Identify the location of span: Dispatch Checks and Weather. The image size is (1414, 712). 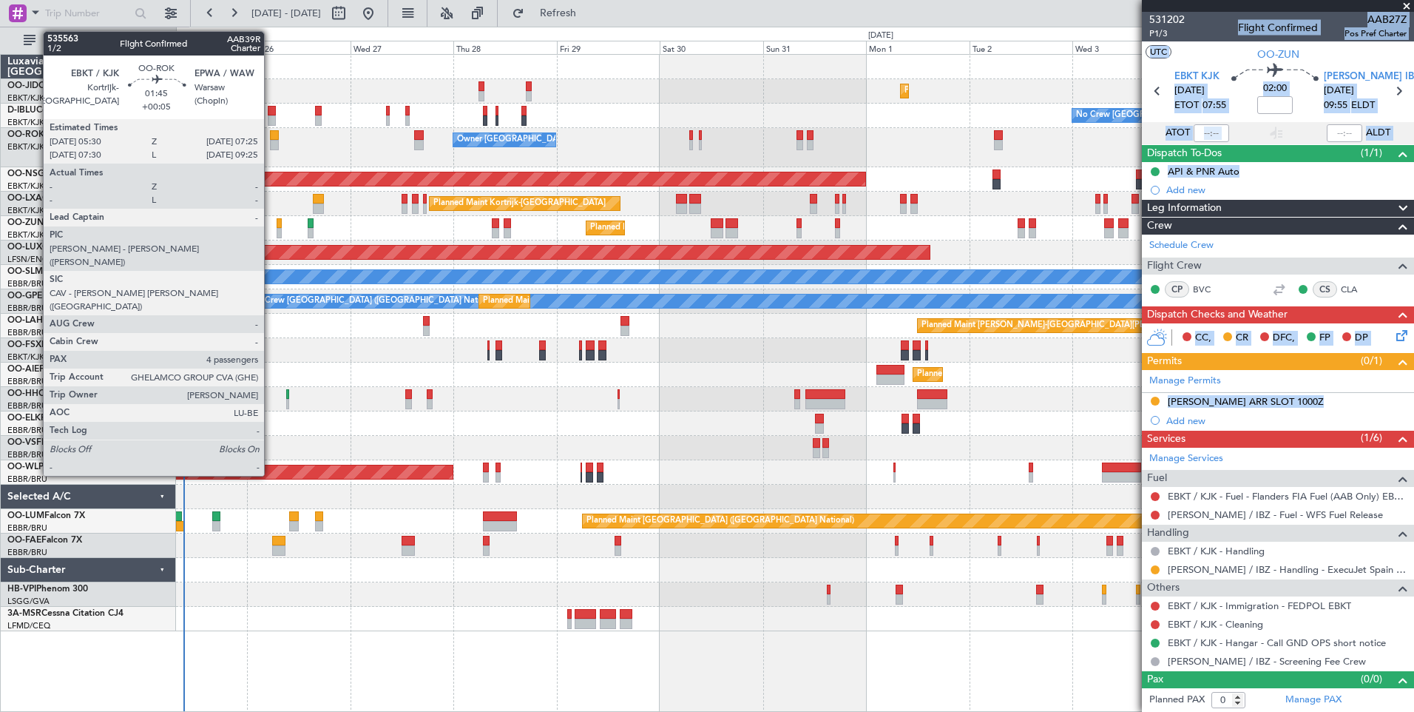
(1218, 314).